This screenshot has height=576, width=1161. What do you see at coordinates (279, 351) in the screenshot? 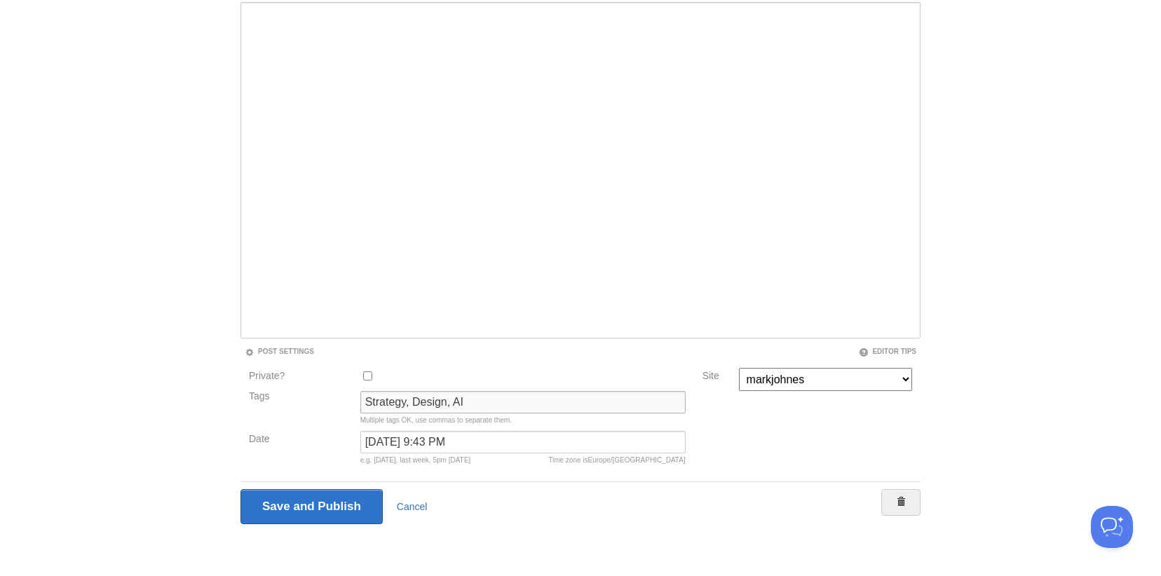
I see `a: Post Settings` at bounding box center [279, 351].